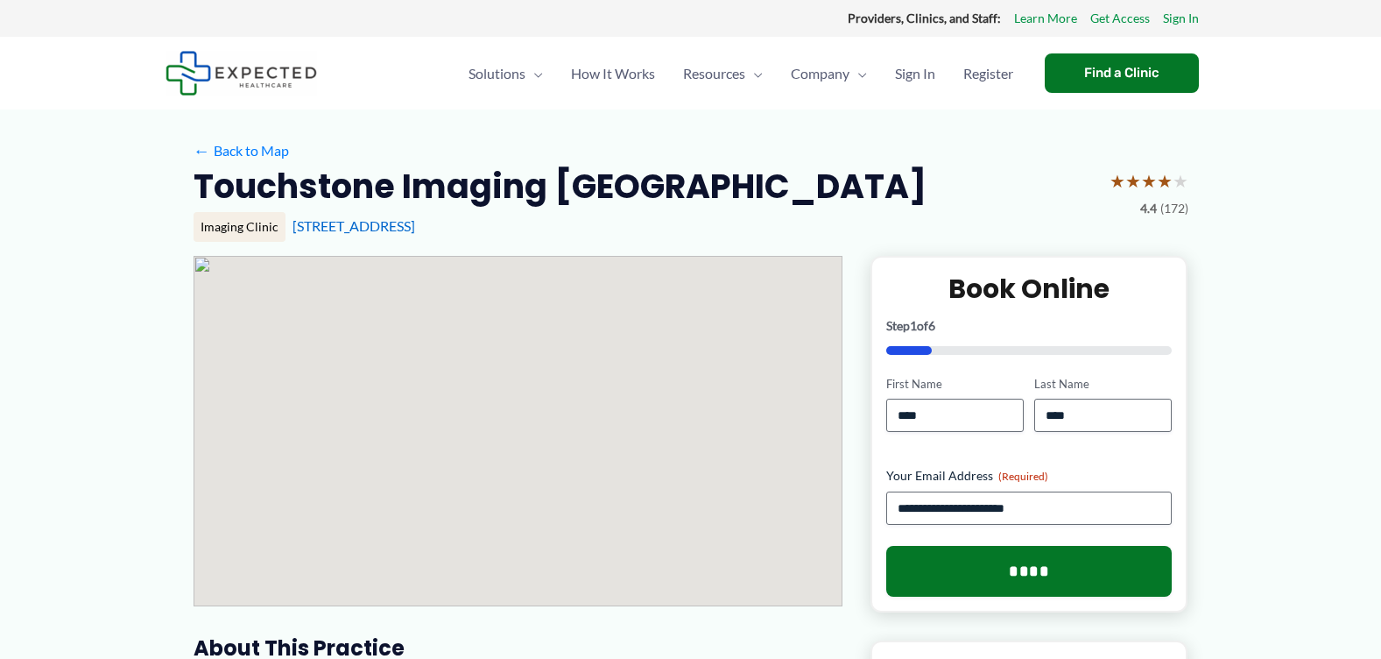  Describe the element at coordinates (1122, 73) in the screenshot. I see `a: Find a Clinic` at that location.